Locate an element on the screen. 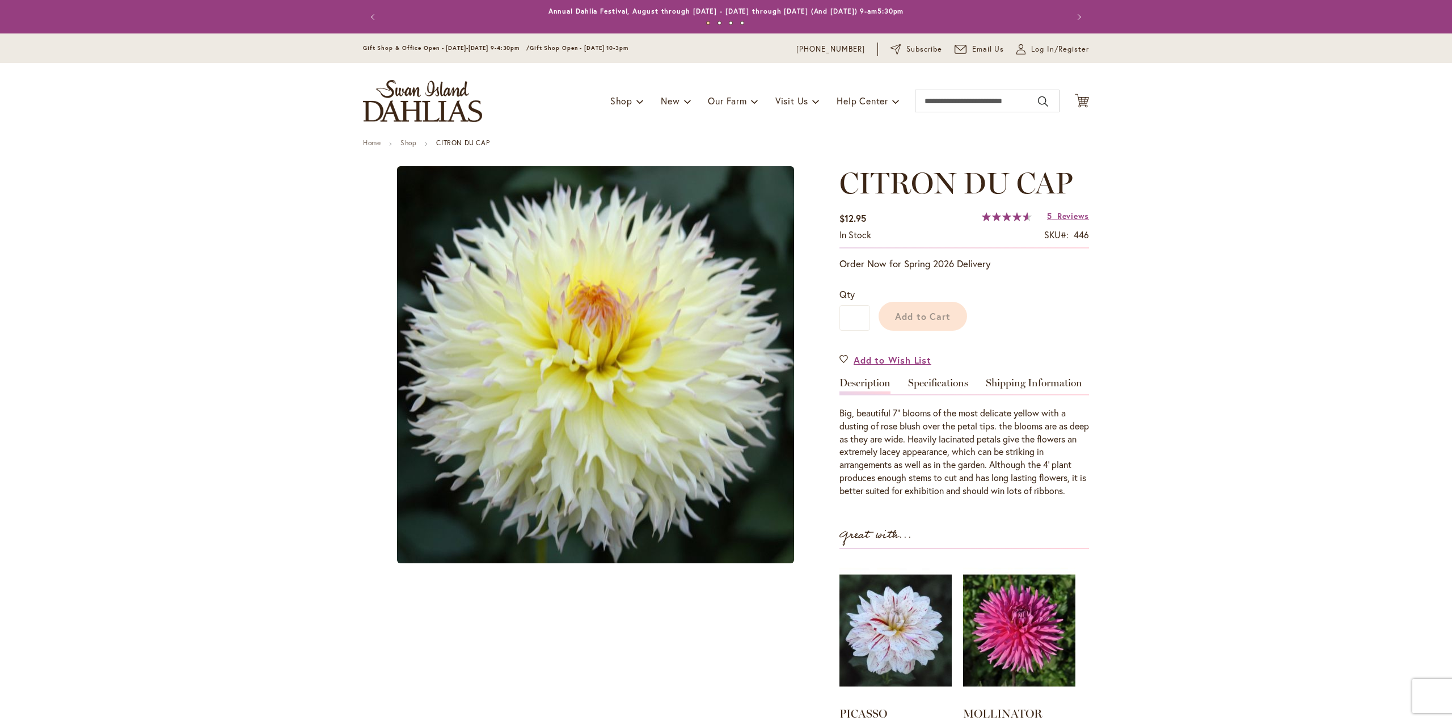  span: In stock is located at coordinates (855, 234).